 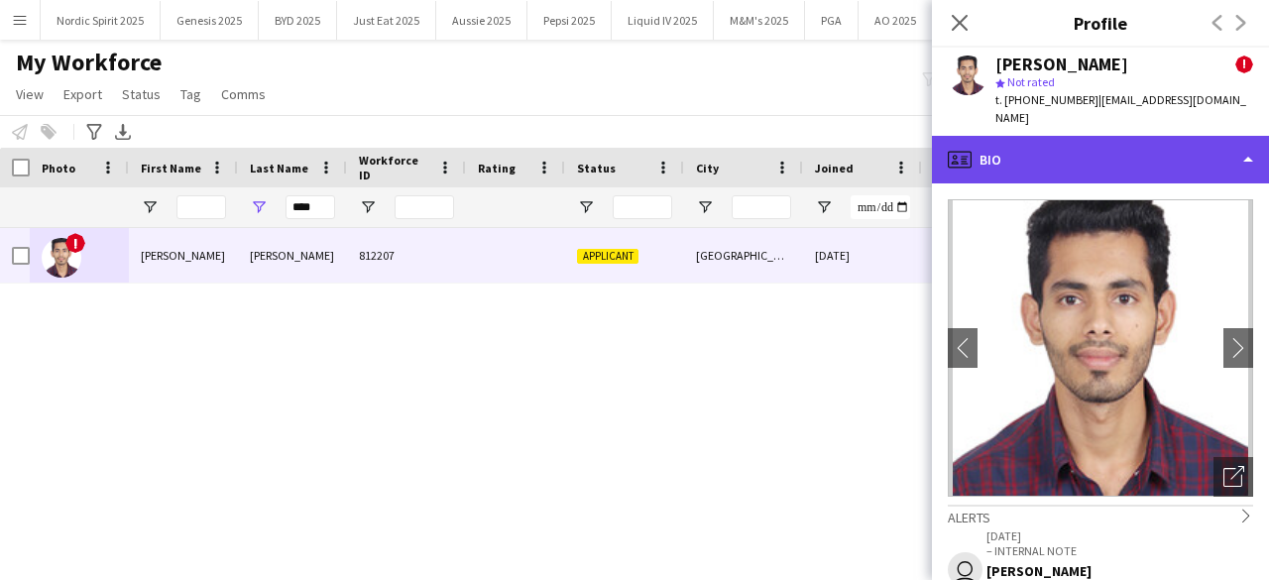 I want to click on h3: Profile, so click(x=1100, y=23).